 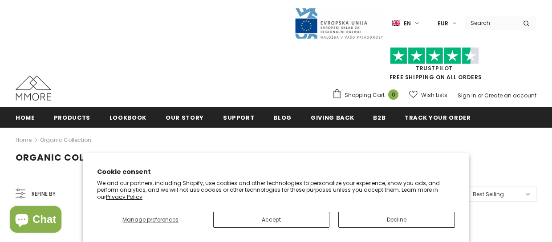 I want to click on span: Best Selling, so click(x=489, y=195).